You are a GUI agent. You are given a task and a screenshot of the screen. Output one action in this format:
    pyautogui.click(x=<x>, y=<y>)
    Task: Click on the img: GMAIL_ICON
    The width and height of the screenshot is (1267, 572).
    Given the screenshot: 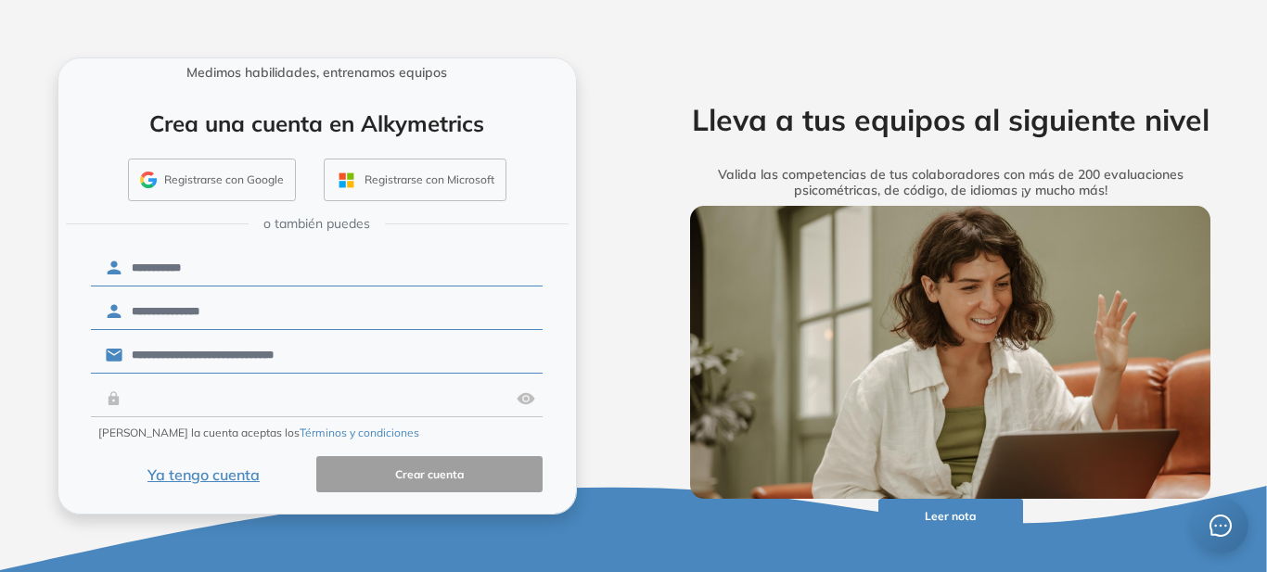 What is the action you would take?
    pyautogui.click(x=148, y=180)
    